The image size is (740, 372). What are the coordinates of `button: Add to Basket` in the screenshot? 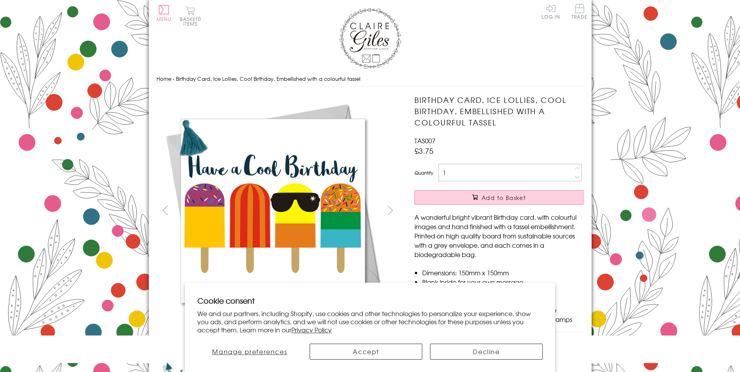 It's located at (499, 197).